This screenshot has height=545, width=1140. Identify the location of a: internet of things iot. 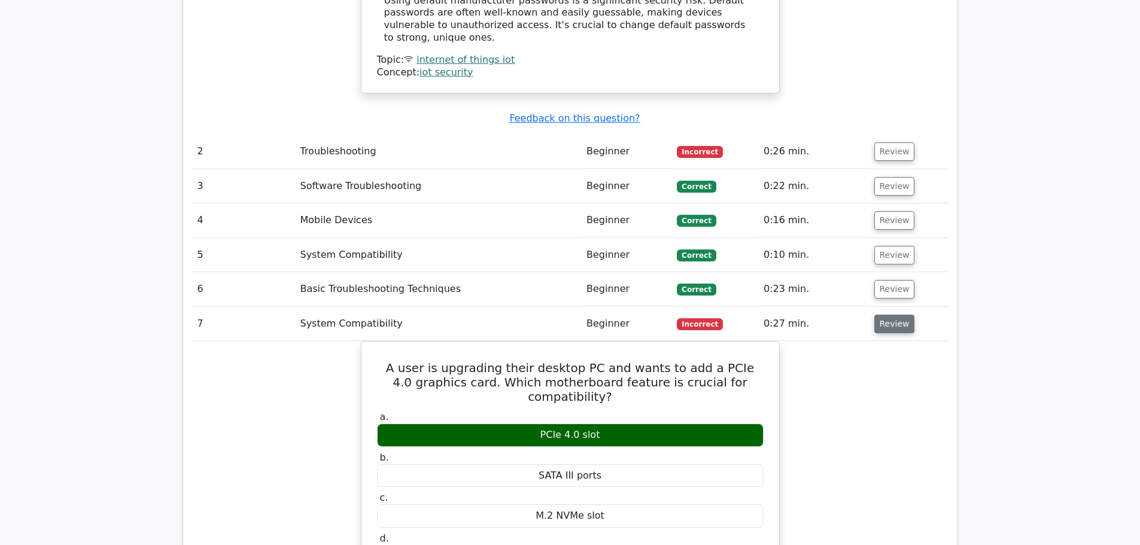
(466, 59).